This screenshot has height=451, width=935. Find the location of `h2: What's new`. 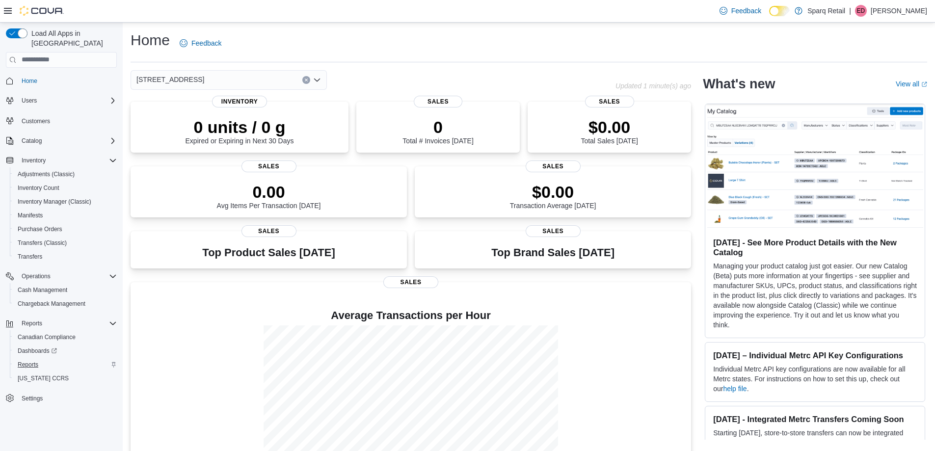

h2: What's new is located at coordinates (739, 84).